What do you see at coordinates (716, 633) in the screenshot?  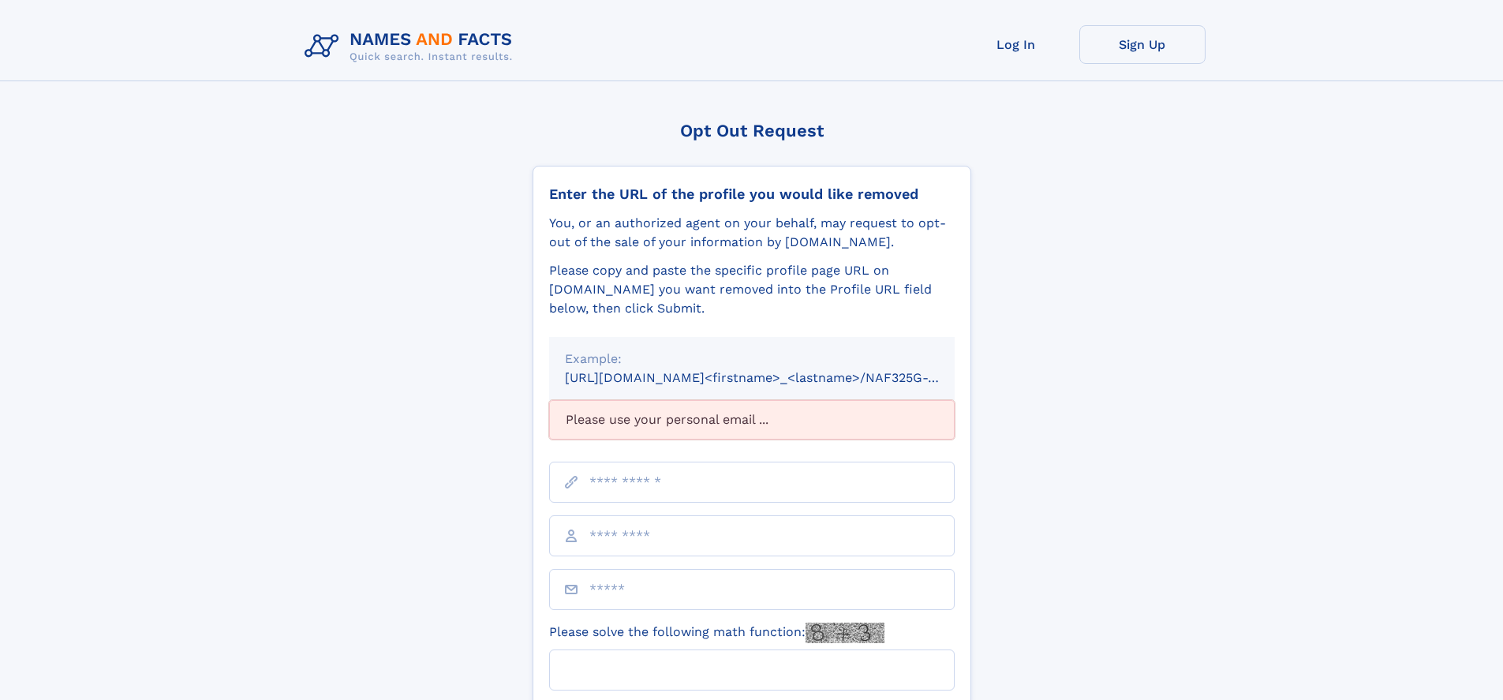 I see `label: Please solve the following math function:` at bounding box center [716, 633].